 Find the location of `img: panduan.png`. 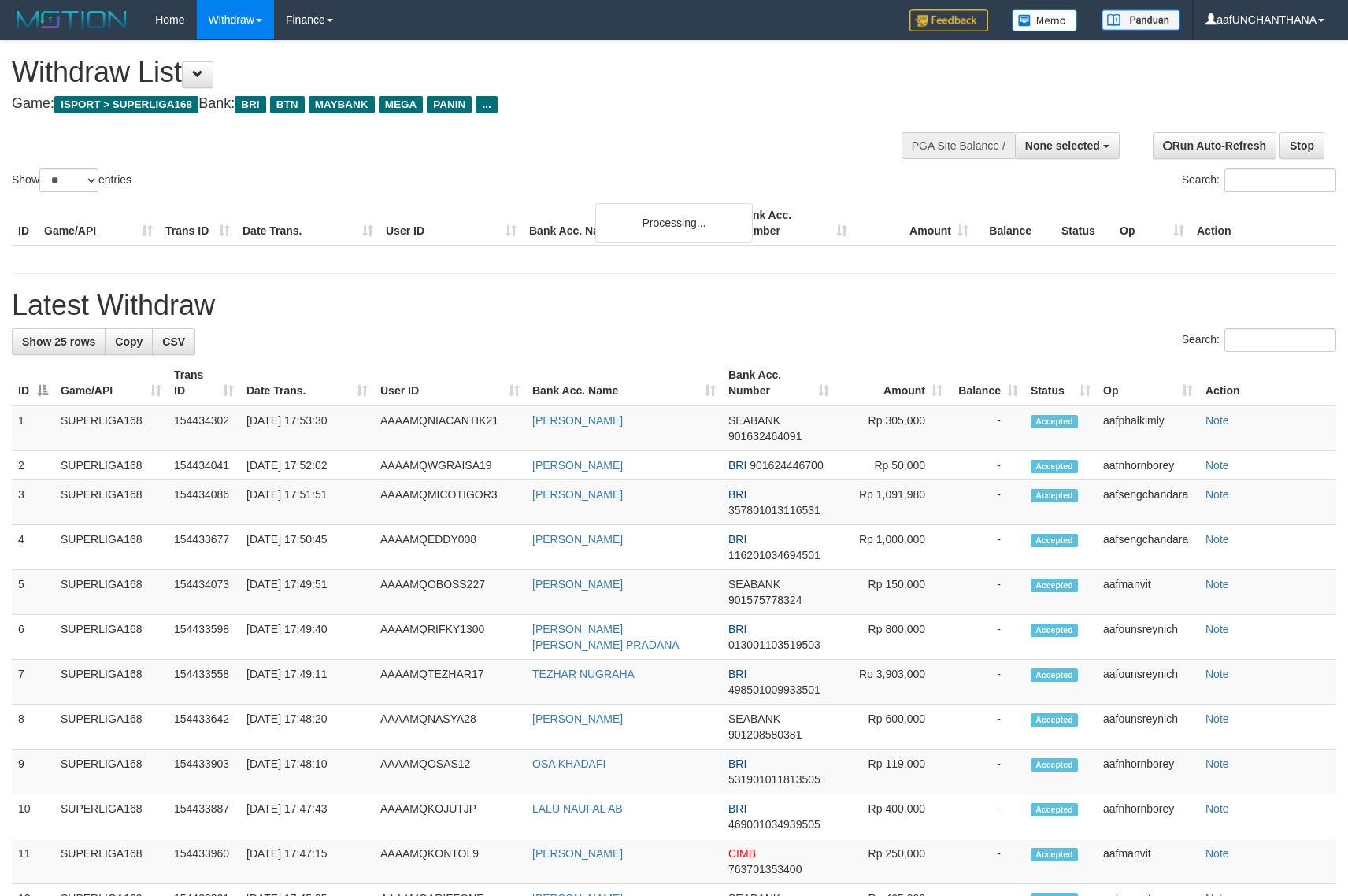

img: panduan.png is located at coordinates (1141, 19).